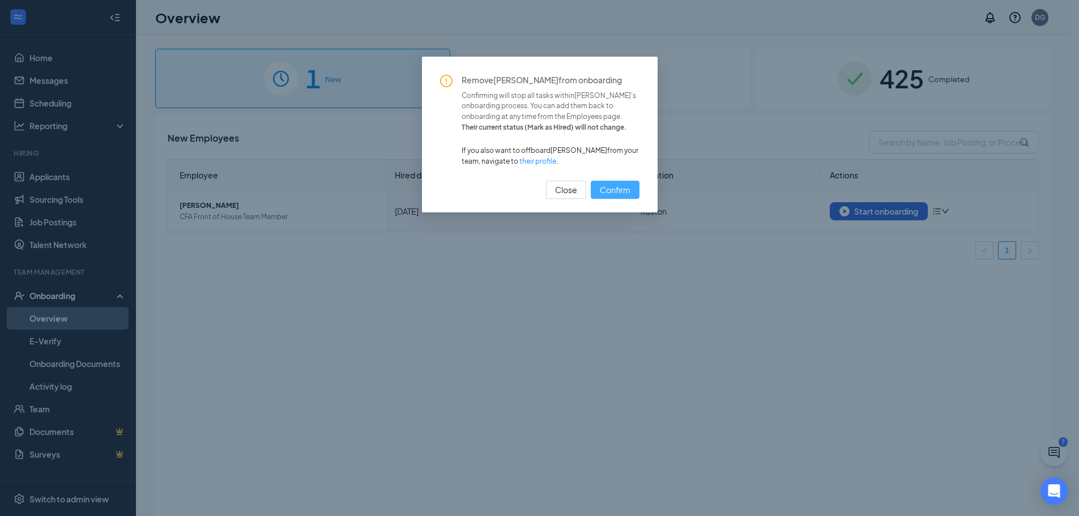  What do you see at coordinates (550, 127) in the screenshot?
I see `span: Their current status ( Mark as Hired ) will not change.` at bounding box center [550, 127].